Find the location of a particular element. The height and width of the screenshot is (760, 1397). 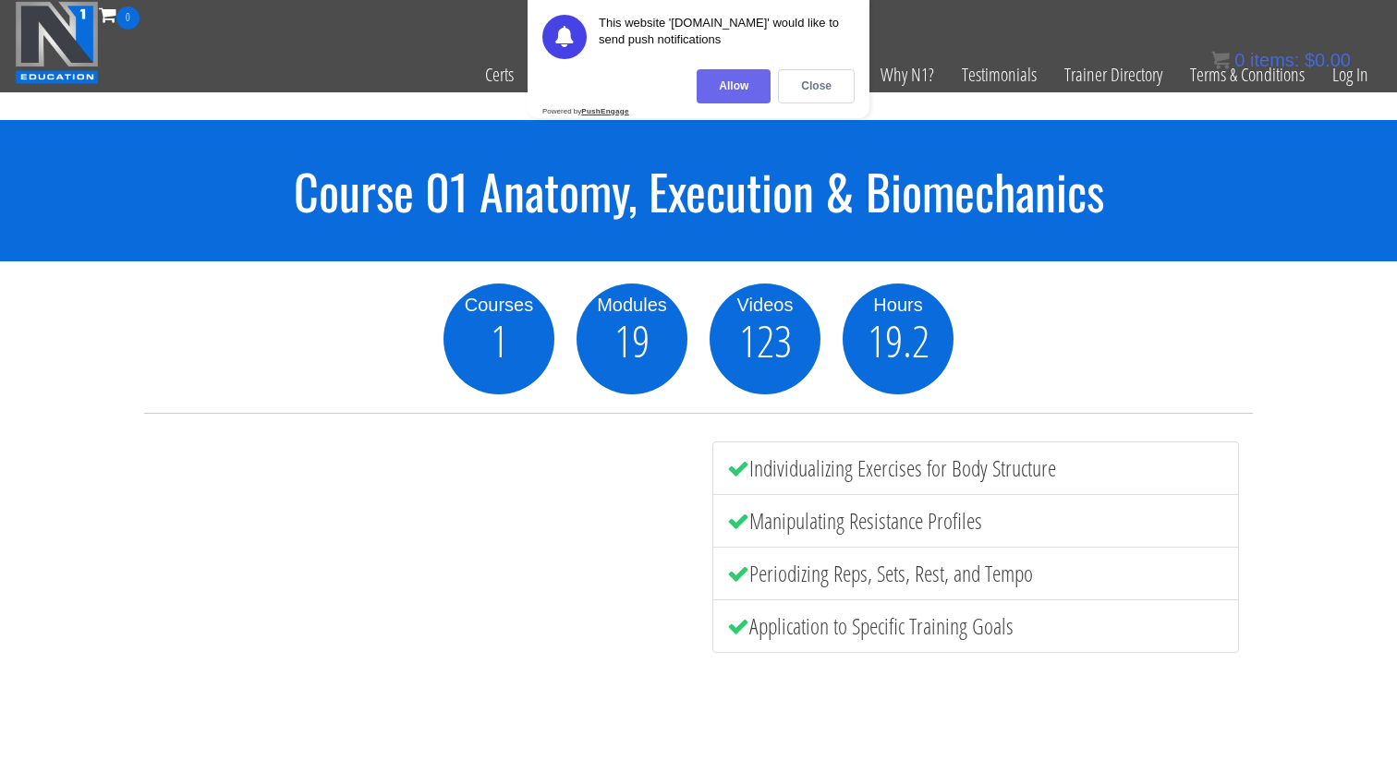

div: Videos is located at coordinates (765, 305).